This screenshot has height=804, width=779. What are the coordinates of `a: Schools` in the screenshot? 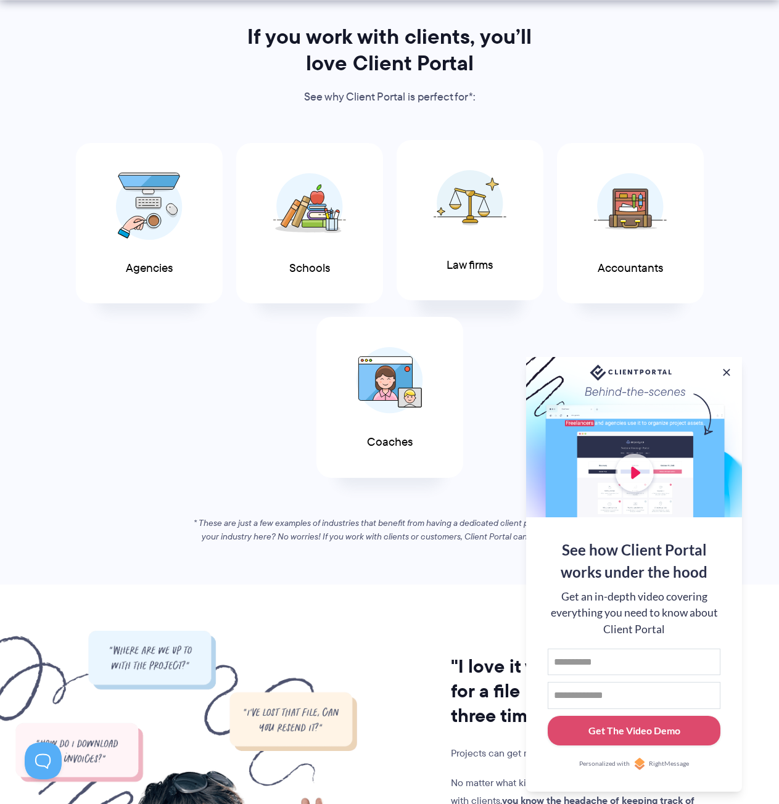 It's located at (310, 223).